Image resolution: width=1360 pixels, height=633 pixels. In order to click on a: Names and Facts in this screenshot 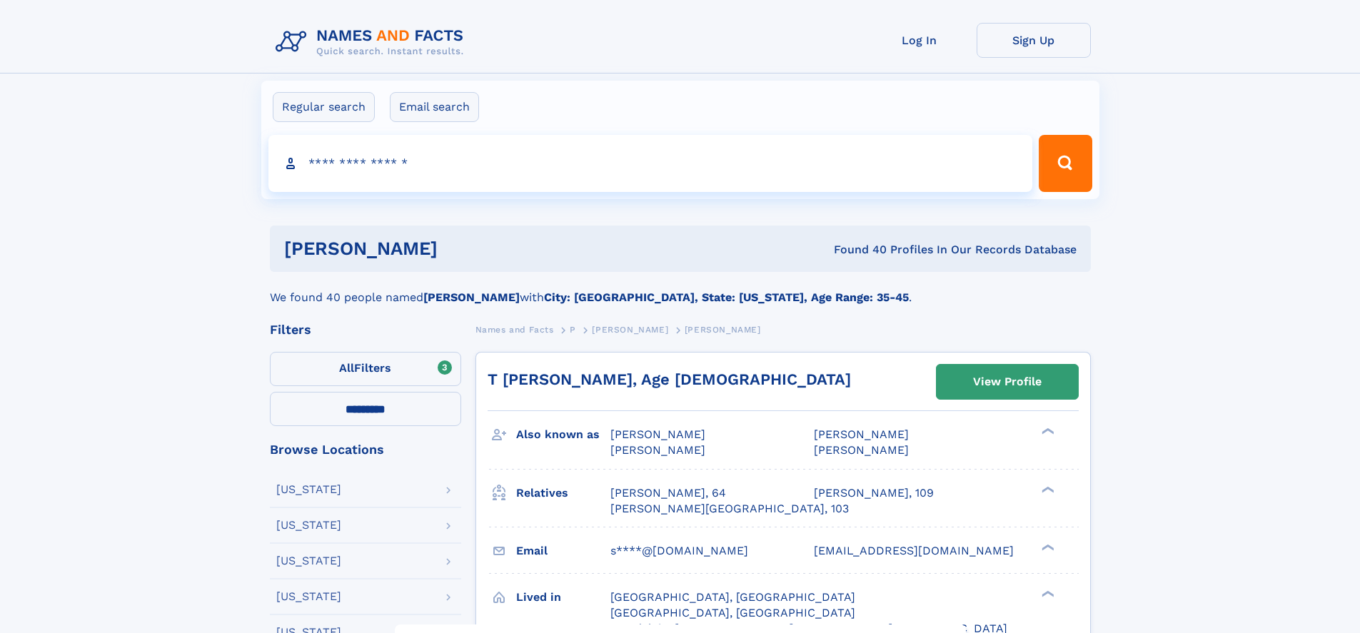, I will do `click(515, 329)`.